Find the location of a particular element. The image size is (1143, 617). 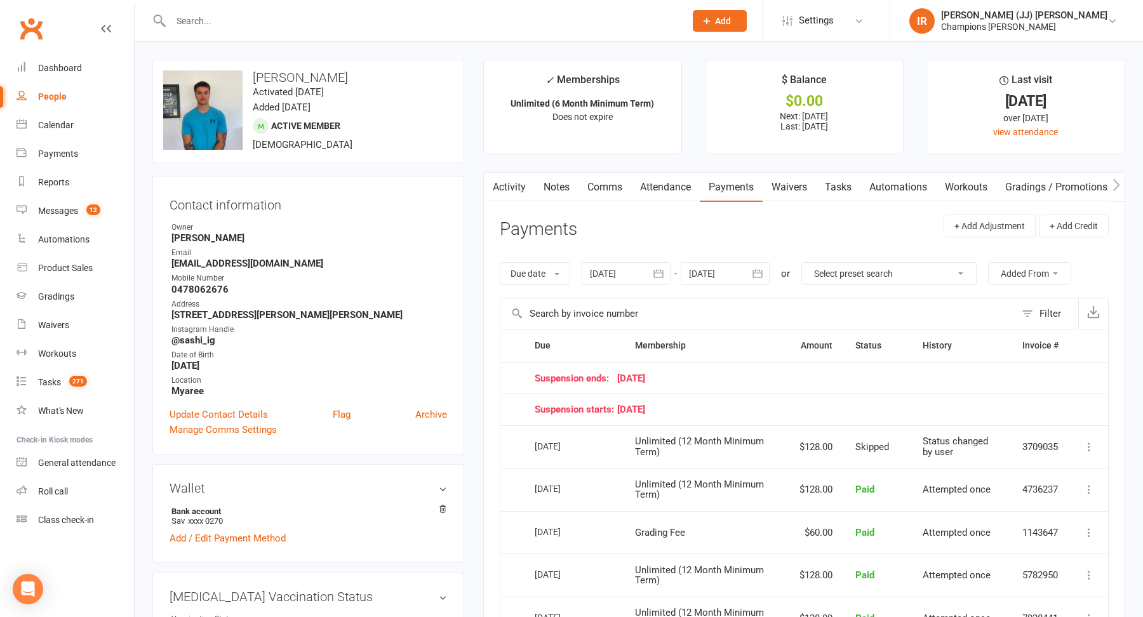

a: Update Contact Details is located at coordinates (218, 415).